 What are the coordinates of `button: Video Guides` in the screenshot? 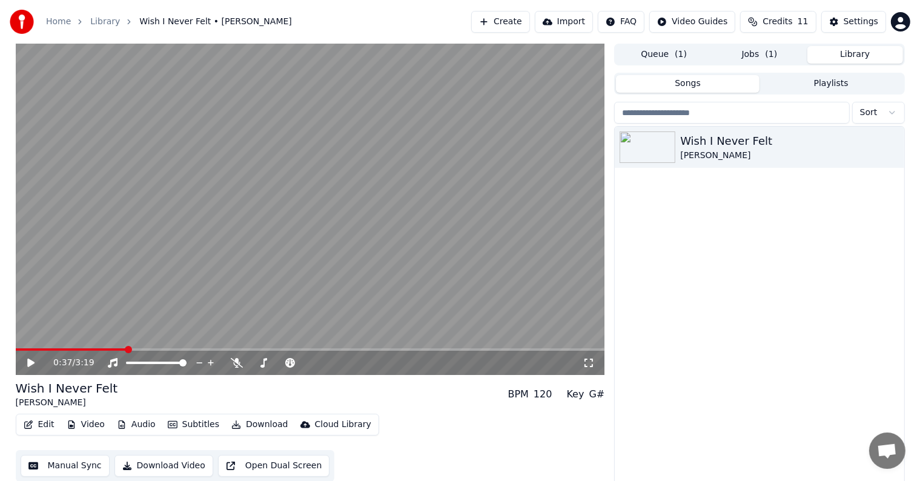 It's located at (692, 22).